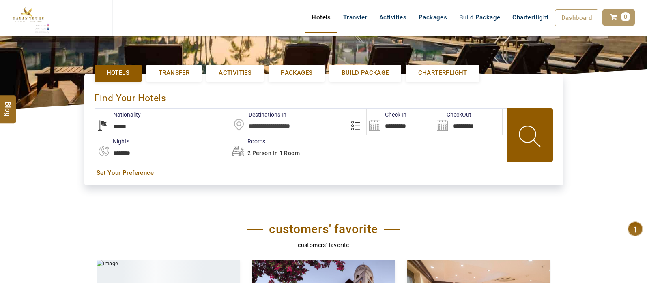 The height and width of the screenshot is (283, 647). What do you see at coordinates (625, 17) in the screenshot?
I see `span: 0` at bounding box center [625, 17].